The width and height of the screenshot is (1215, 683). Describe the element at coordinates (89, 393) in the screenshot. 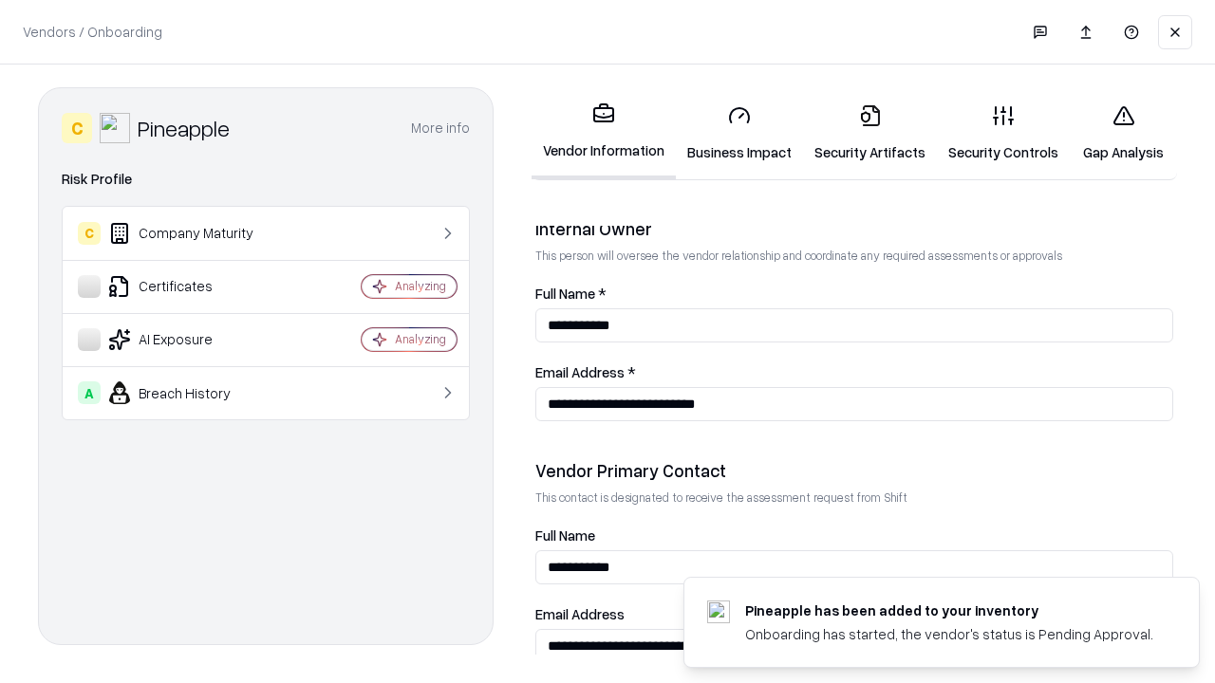

I see `div: A` at that location.